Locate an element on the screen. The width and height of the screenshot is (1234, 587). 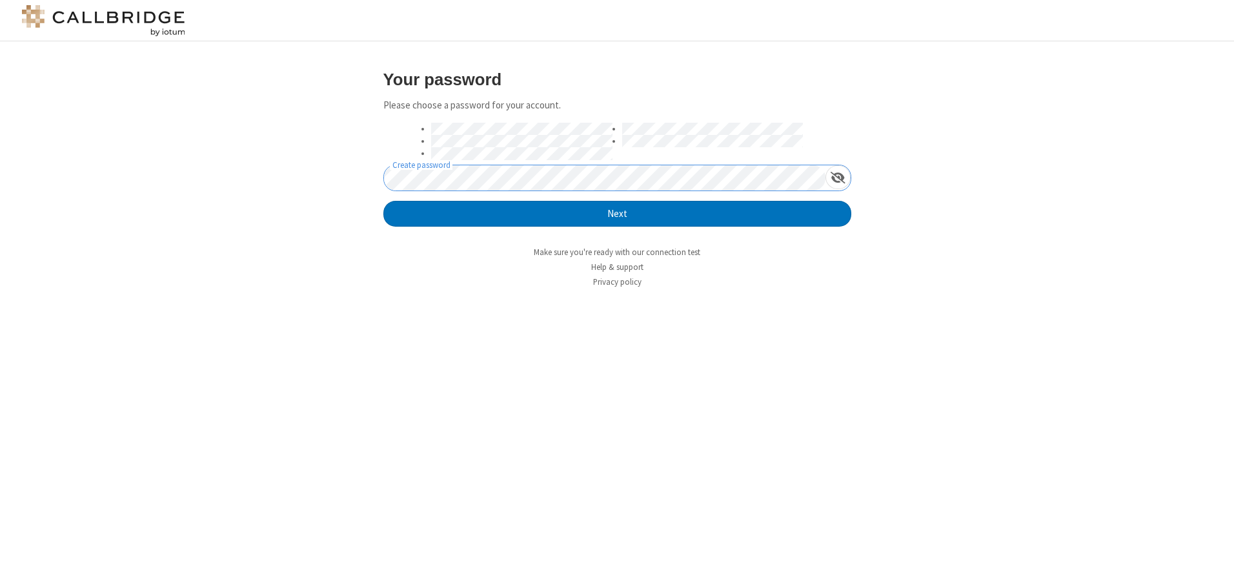
a: Make sure you're ready with our connection test is located at coordinates (617, 252).